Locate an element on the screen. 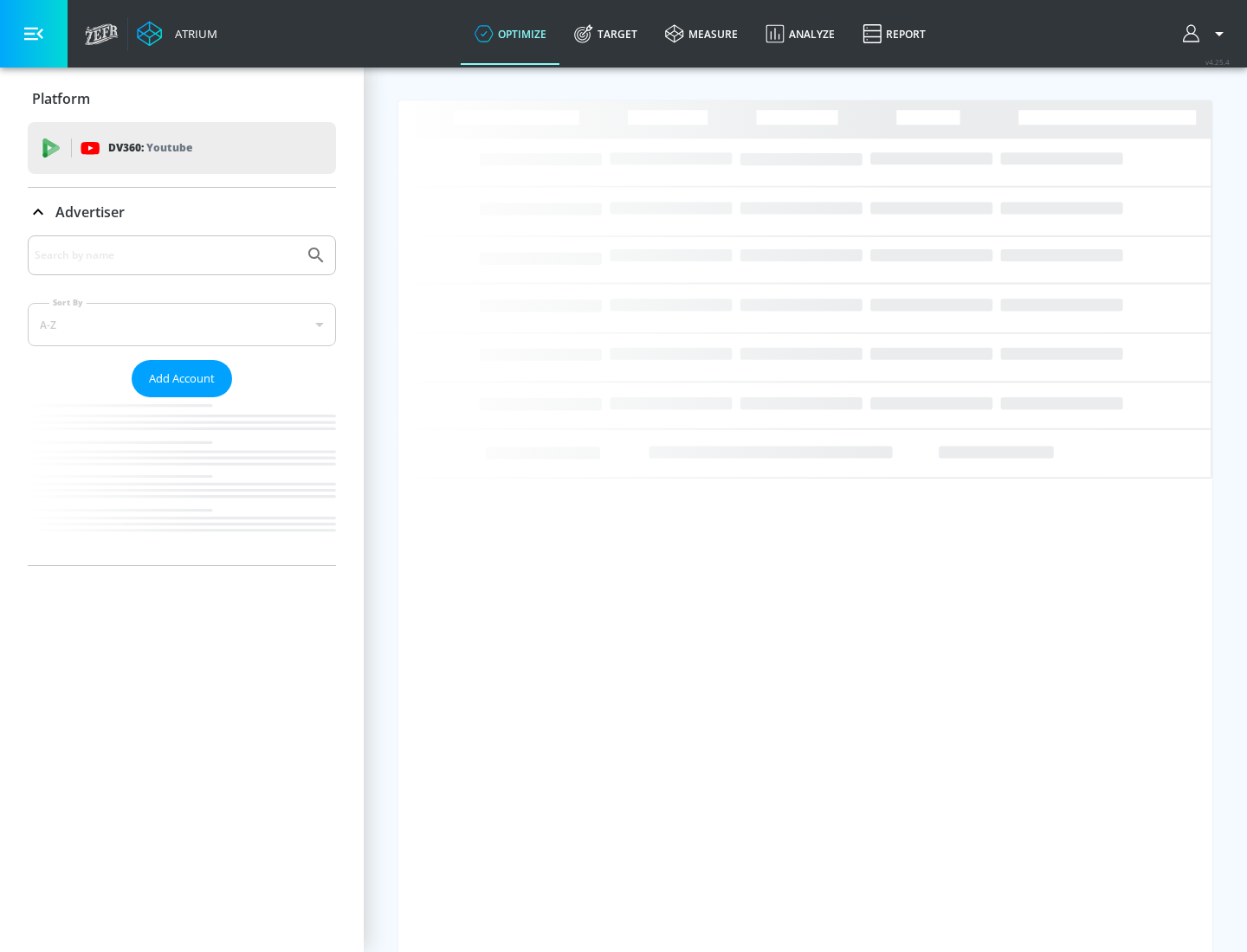 This screenshot has height=952, width=1247. div: DV360: Youtube is located at coordinates (181, 148).